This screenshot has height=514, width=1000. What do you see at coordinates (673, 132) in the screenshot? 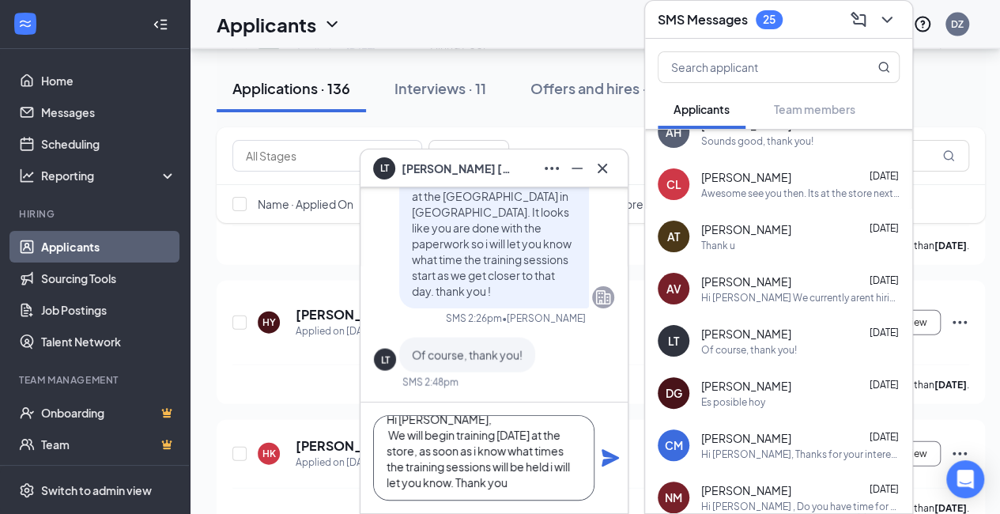
I see `div: AH` at bounding box center [673, 132].